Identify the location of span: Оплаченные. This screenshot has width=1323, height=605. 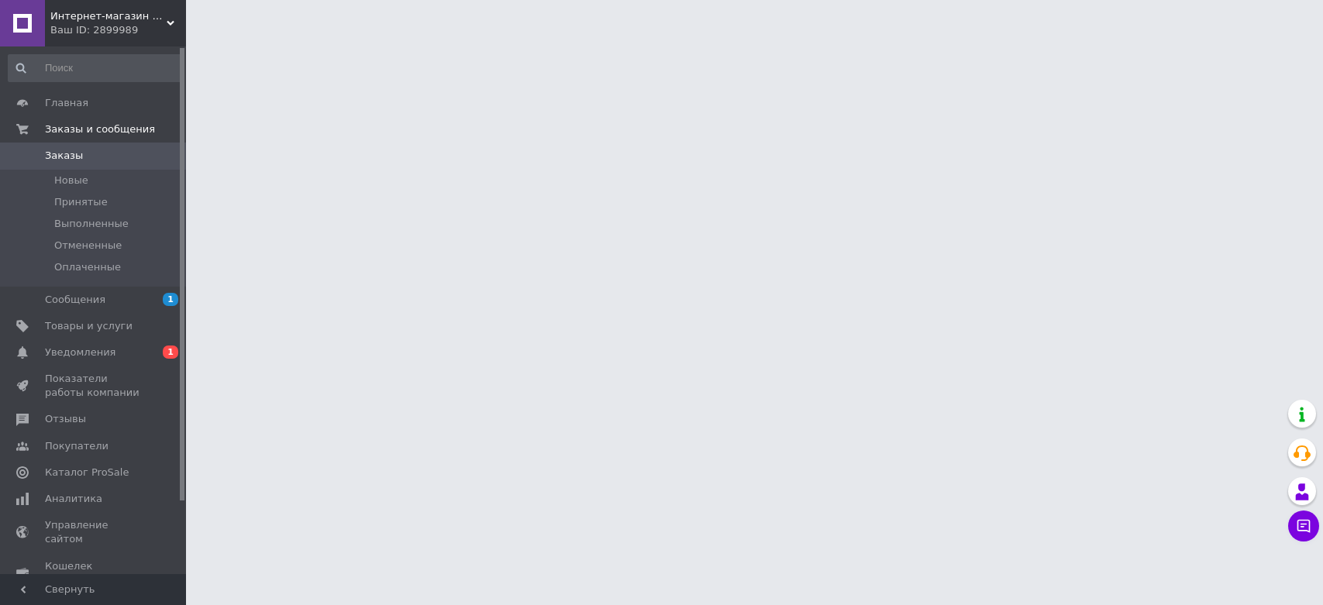
(88, 267).